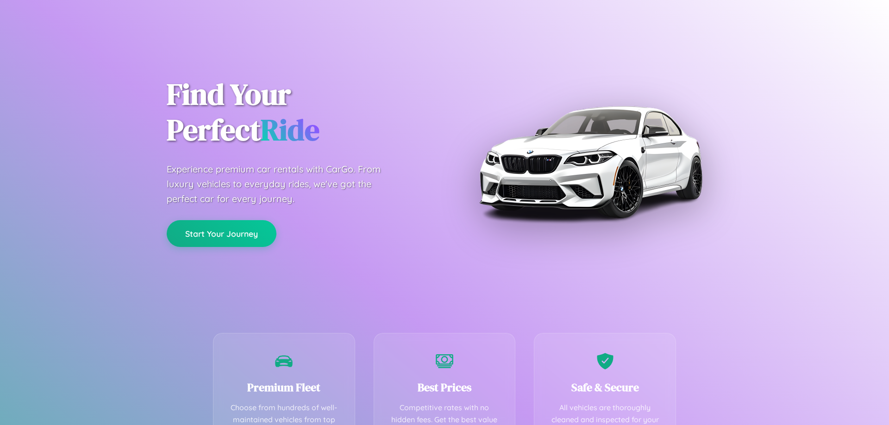 This screenshot has width=889, height=425. Describe the element at coordinates (590, 162) in the screenshot. I see `img: Premium BMW car rental vehicle` at that location.